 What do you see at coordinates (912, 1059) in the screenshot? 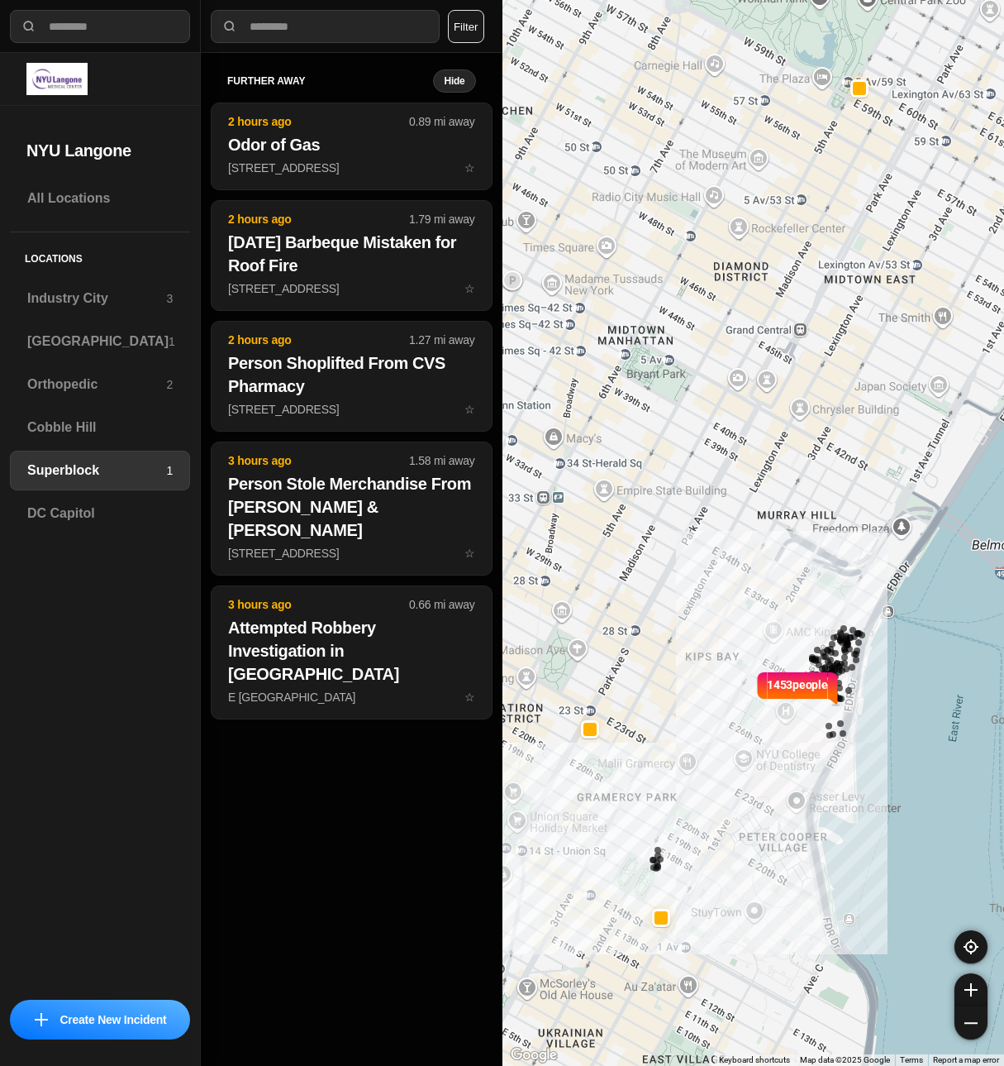
I see `a: Terms (opens in new tab)` at bounding box center [912, 1059].